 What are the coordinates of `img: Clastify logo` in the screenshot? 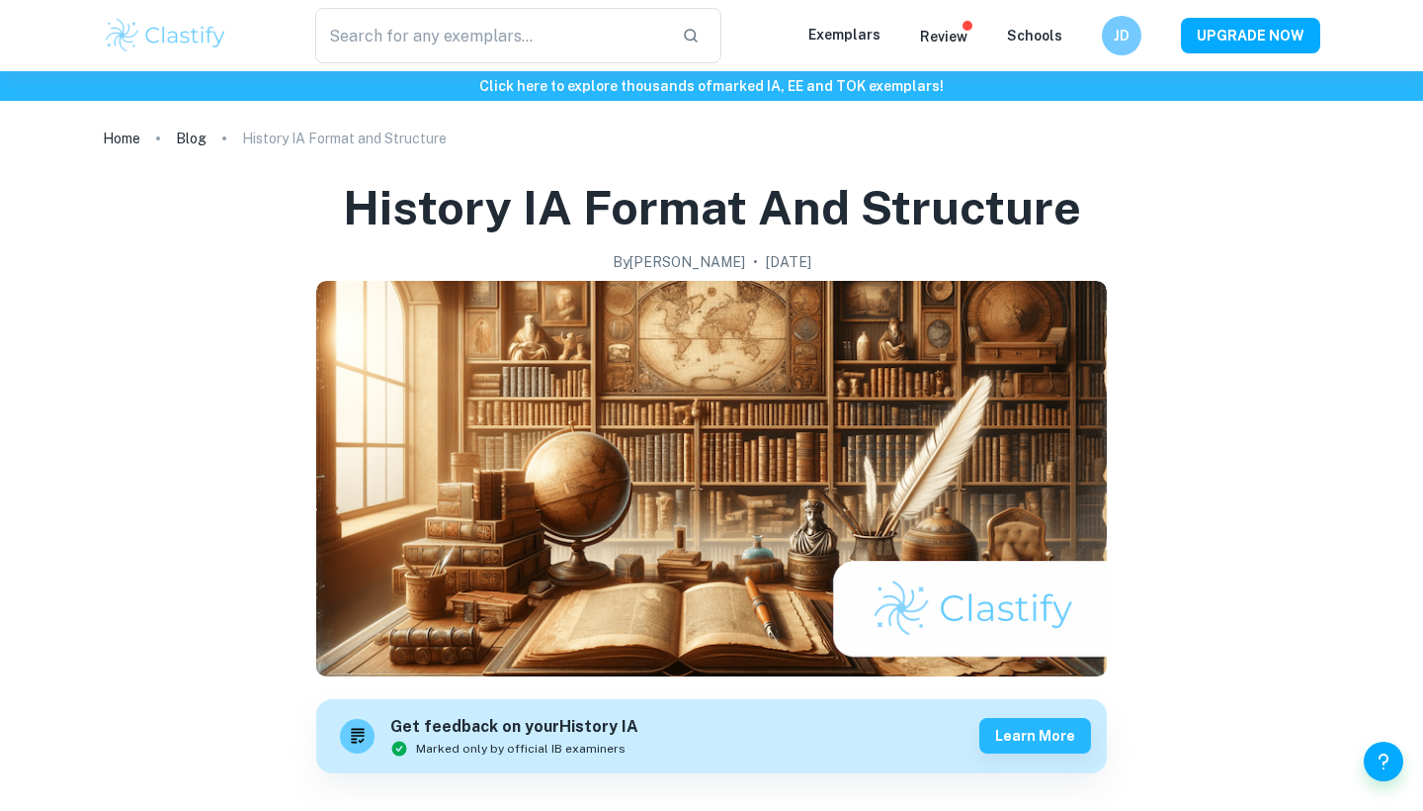 It's located at (165, 36).